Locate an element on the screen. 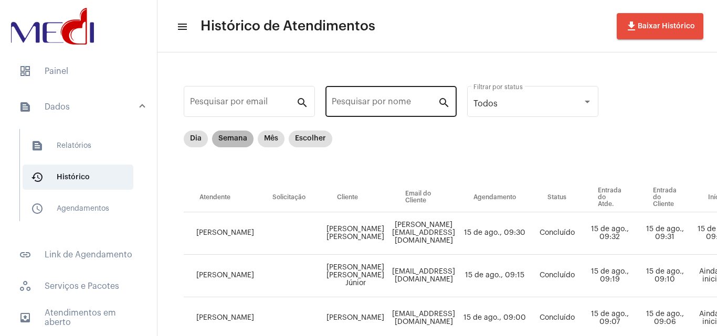  th: Atendente is located at coordinates (220, 198).